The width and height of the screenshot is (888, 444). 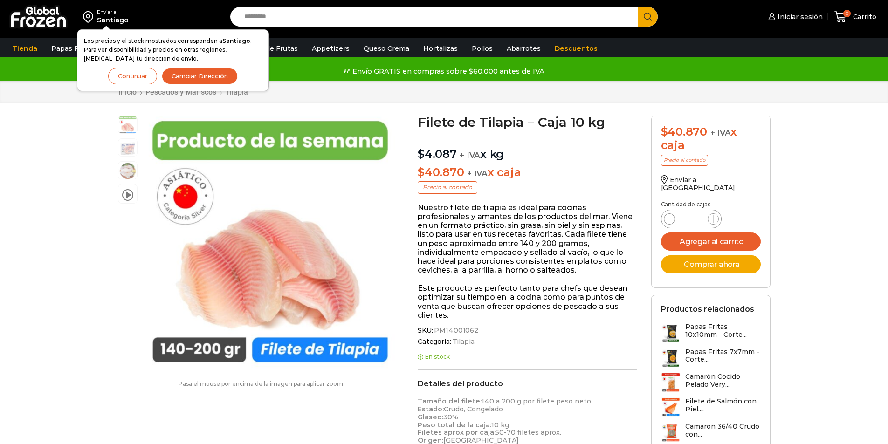 What do you see at coordinates (527, 384) in the screenshot?
I see `h2: Detalles del producto` at bounding box center [527, 384].